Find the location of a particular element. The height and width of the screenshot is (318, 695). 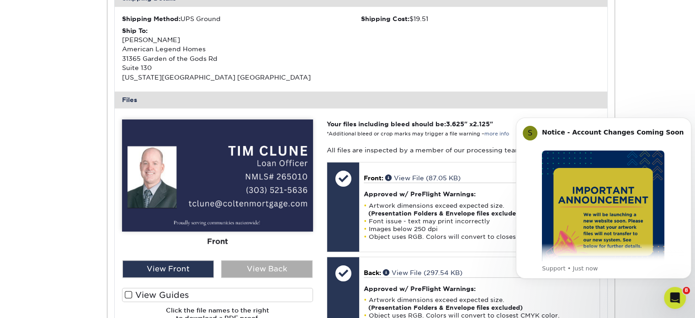

div: message notification from Support, Just now. Notice - Account Changes Coming Soon ​ Past Order Fi... is located at coordinates (91, 94).